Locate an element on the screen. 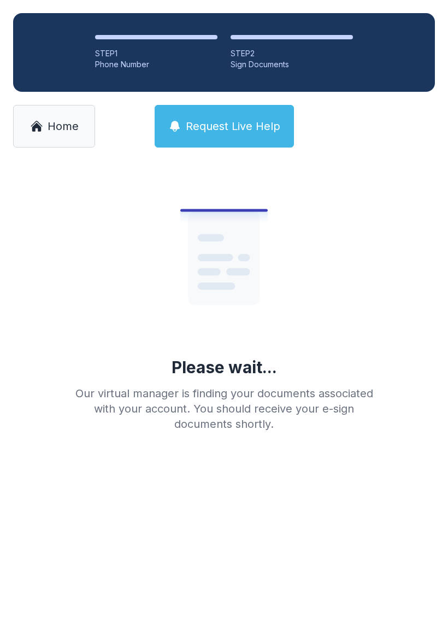 This screenshot has height=618, width=448. div: Please wait... is located at coordinates (224, 367).